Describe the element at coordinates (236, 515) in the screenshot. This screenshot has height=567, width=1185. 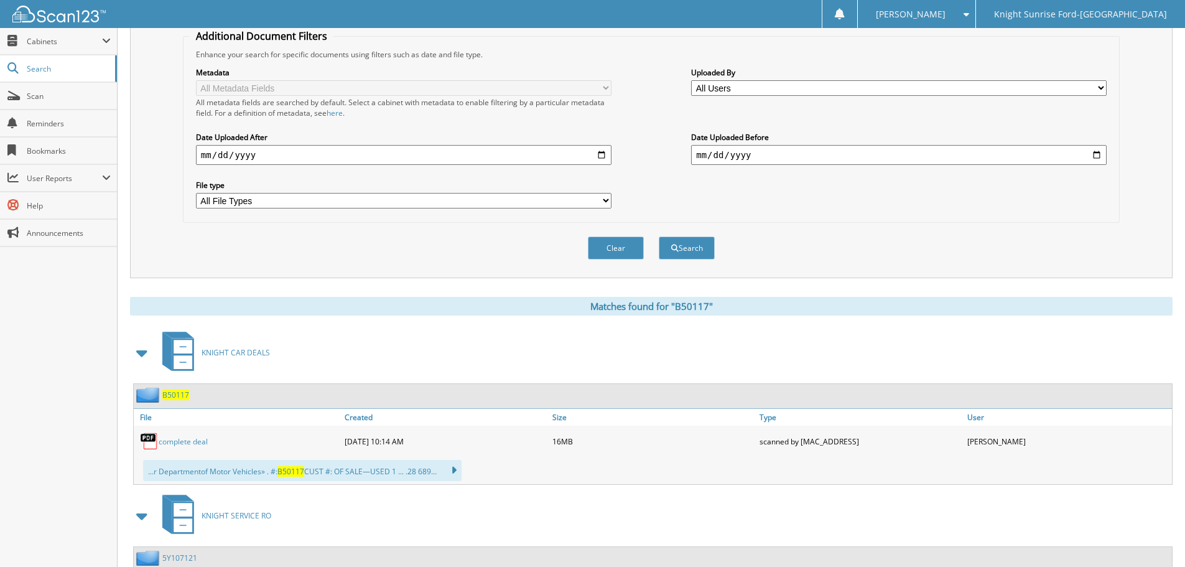
I see `span: KNIGHT SERVICE RO` at that location.